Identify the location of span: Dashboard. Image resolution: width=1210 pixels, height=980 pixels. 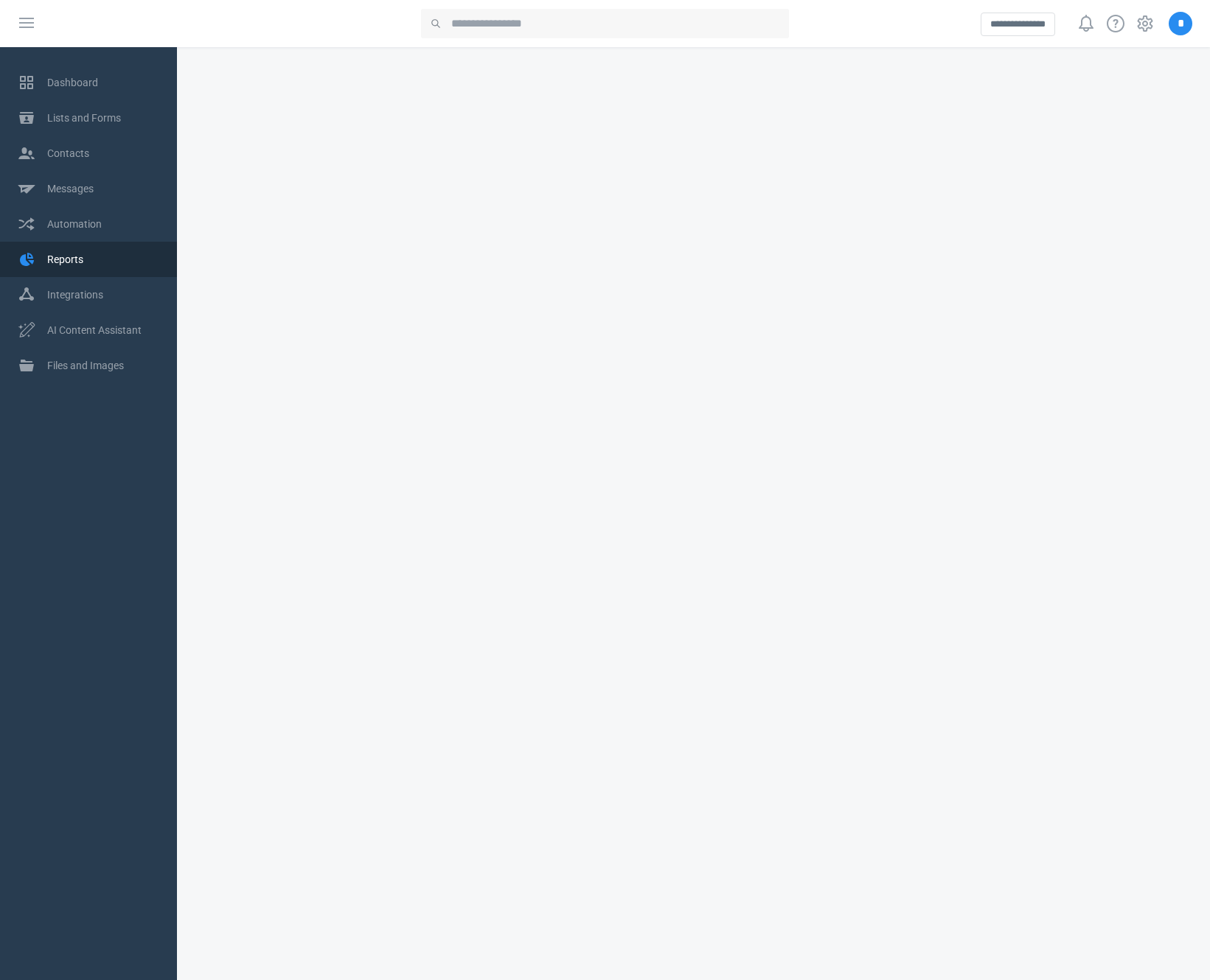
(103, 83).